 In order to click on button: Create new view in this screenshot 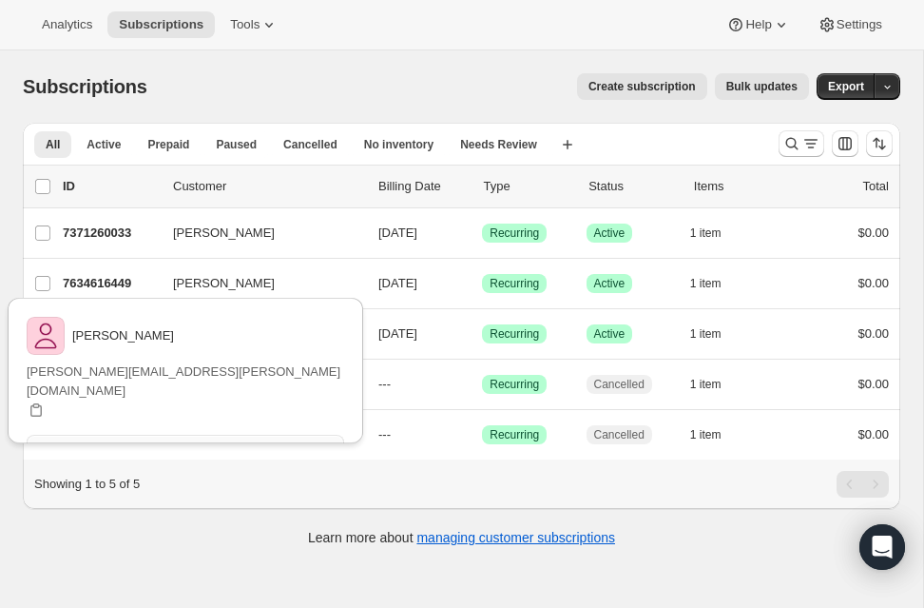, I will do `click(568, 145)`.